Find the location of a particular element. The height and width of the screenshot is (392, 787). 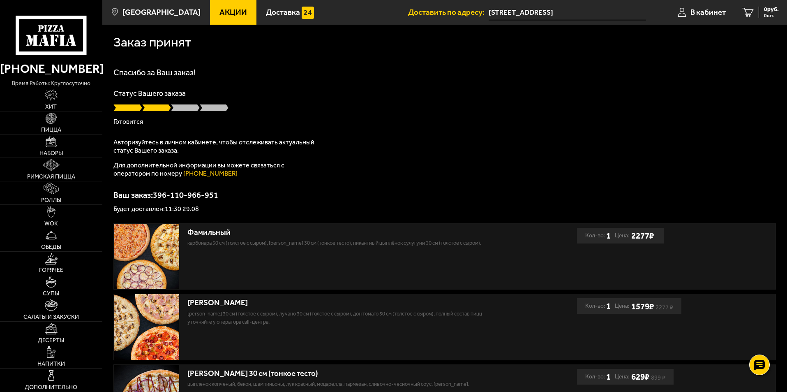

span: 0 шт. is located at coordinates (771, 16).